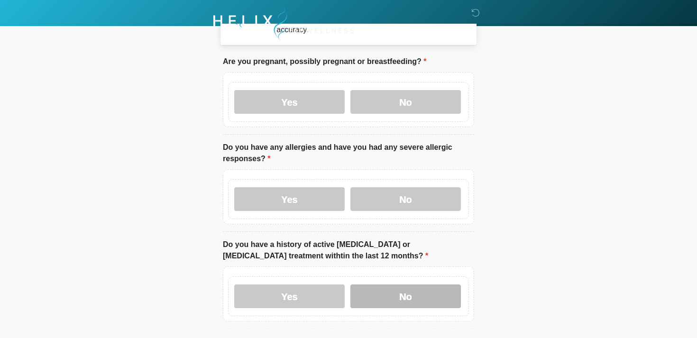 The height and width of the screenshot is (338, 697). What do you see at coordinates (349, 153) in the screenshot?
I see `label: Do you have any allergies and have you had any severe allergic responses?` at bounding box center [349, 153].